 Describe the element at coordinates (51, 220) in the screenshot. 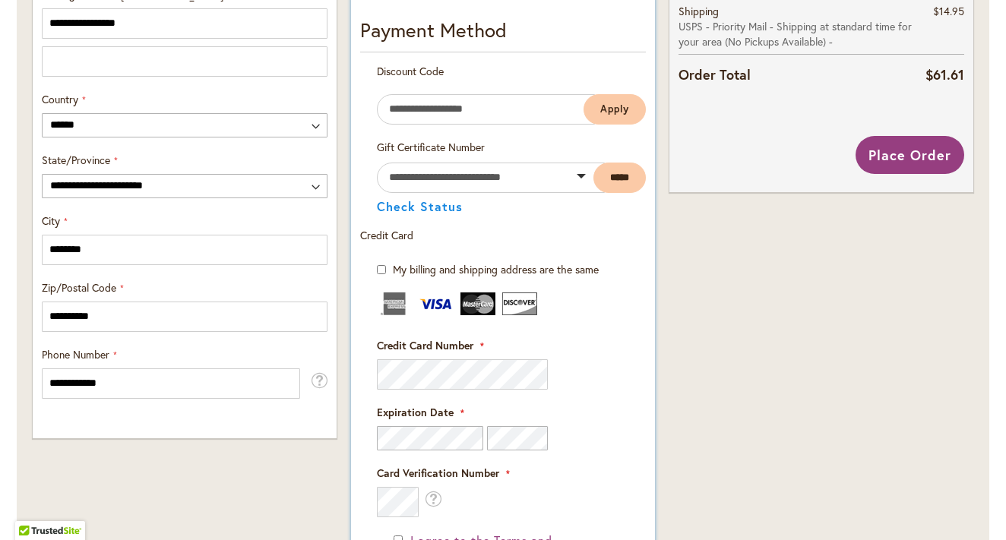

I see `span: City` at that location.